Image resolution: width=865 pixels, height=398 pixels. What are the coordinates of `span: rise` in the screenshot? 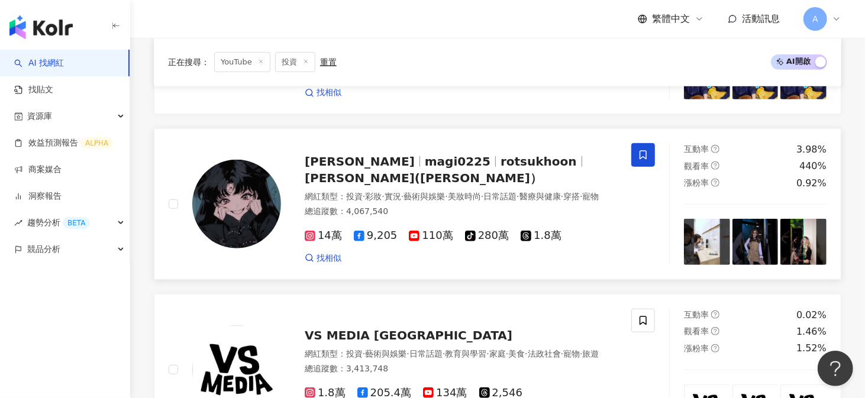 It's located at (18, 223).